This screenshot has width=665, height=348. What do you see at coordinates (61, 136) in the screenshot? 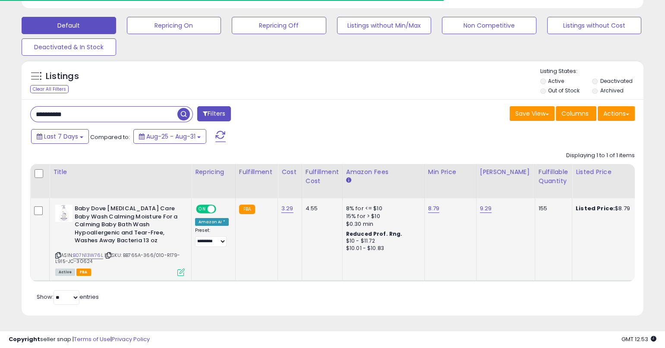
I see `span: Last 7 Days` at bounding box center [61, 136].